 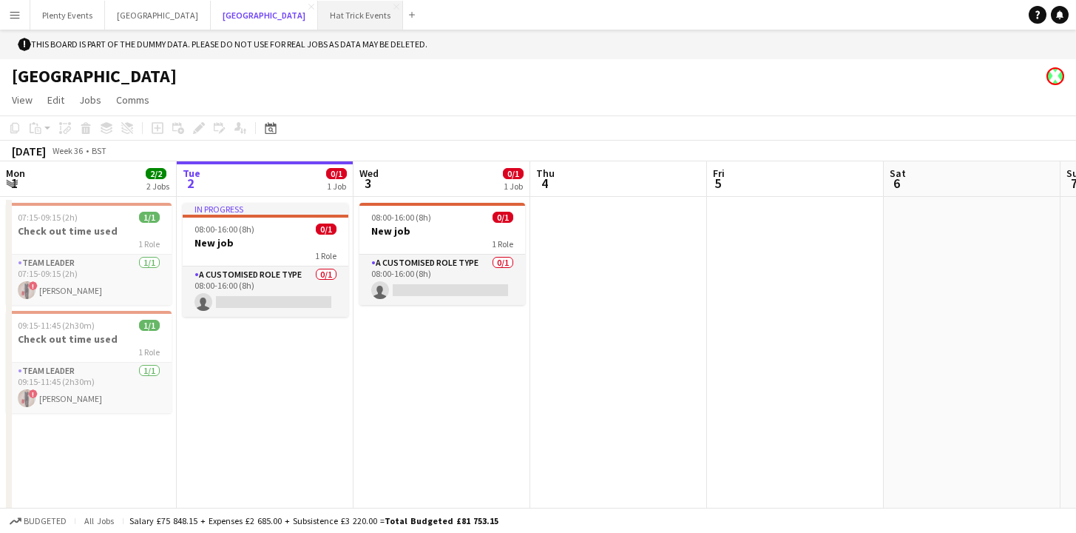 What do you see at coordinates (99, 150) in the screenshot?
I see `div: BST` at bounding box center [99, 150].